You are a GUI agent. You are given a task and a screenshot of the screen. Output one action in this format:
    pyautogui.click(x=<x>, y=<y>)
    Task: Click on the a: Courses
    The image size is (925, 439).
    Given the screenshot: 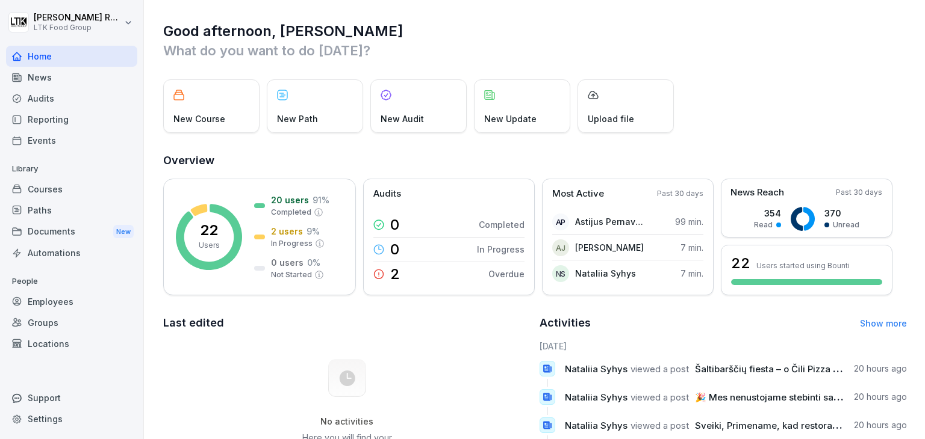 What is the action you would take?
    pyautogui.click(x=72, y=189)
    